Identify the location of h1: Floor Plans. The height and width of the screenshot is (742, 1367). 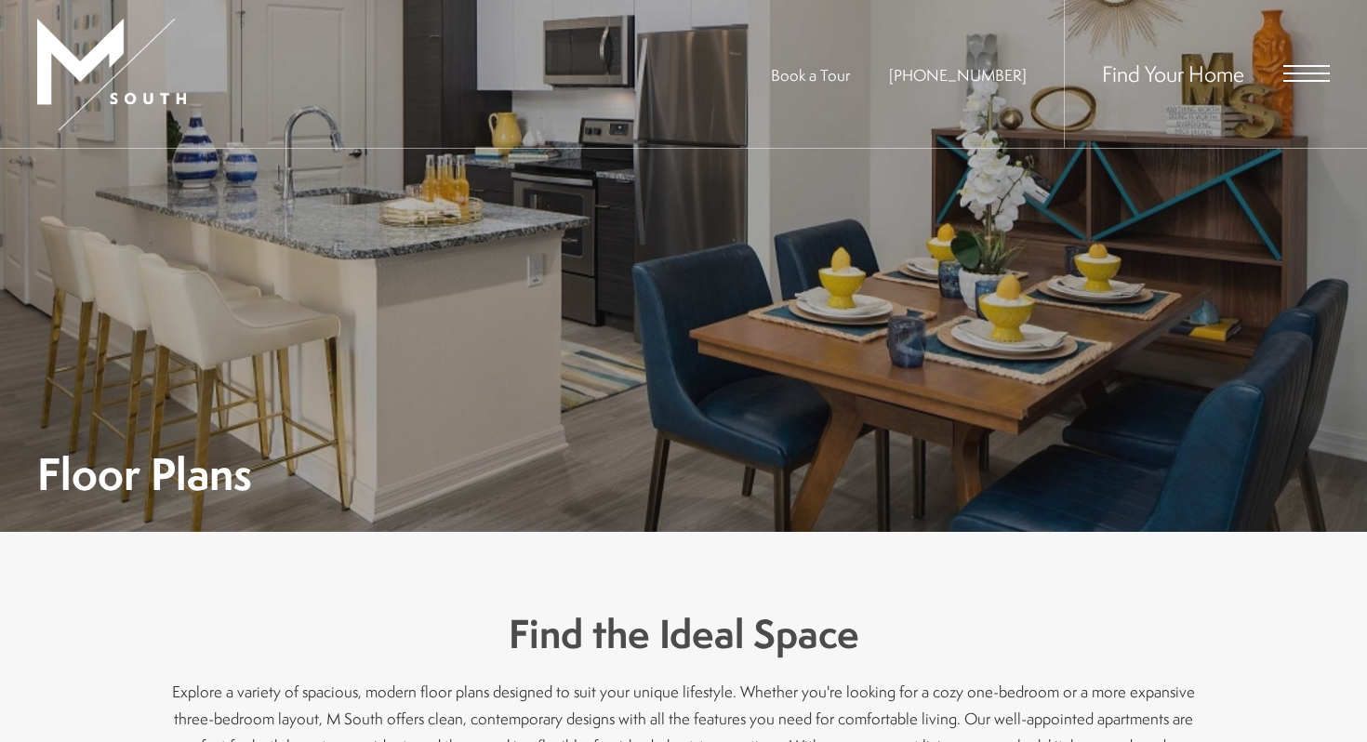
(144, 473).